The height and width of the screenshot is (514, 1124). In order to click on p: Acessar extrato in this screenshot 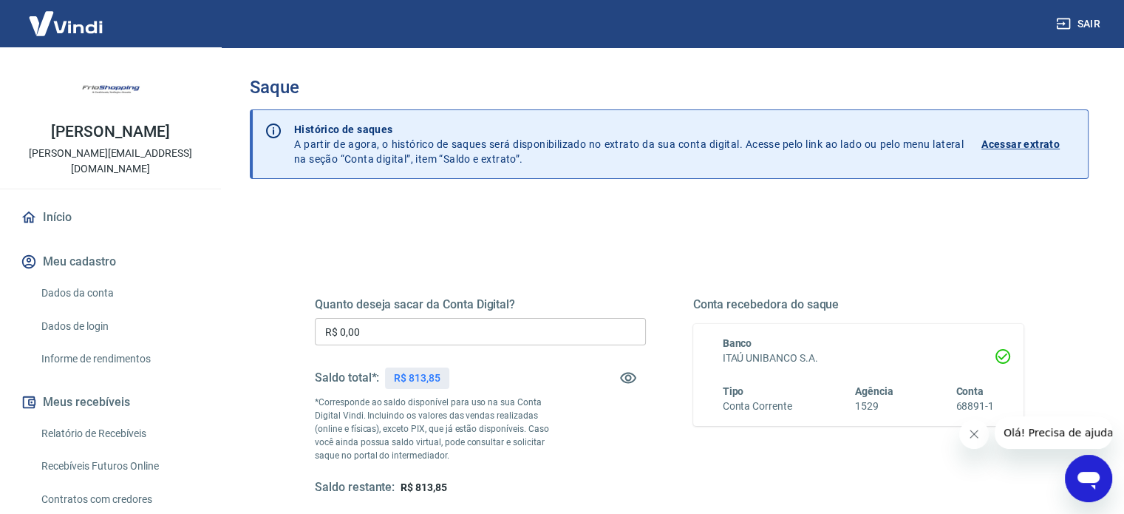, I will do `click(1021, 144)`.